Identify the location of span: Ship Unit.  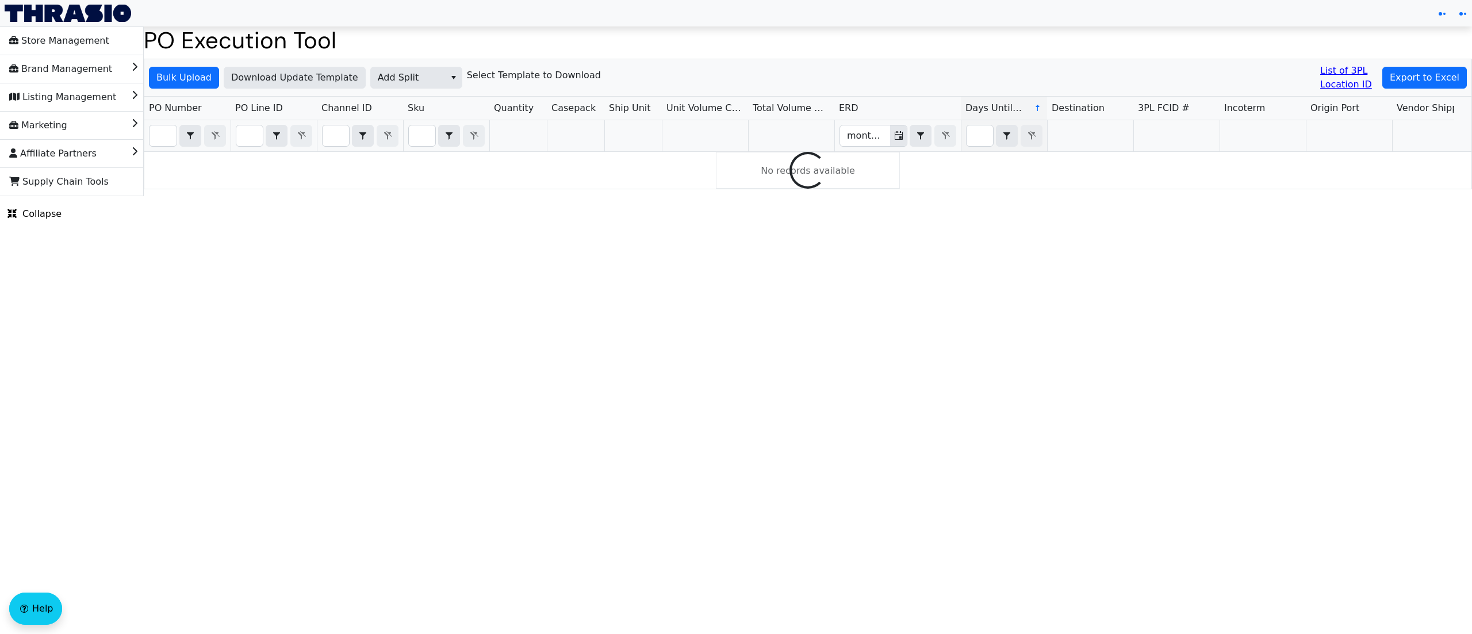
(630, 108).